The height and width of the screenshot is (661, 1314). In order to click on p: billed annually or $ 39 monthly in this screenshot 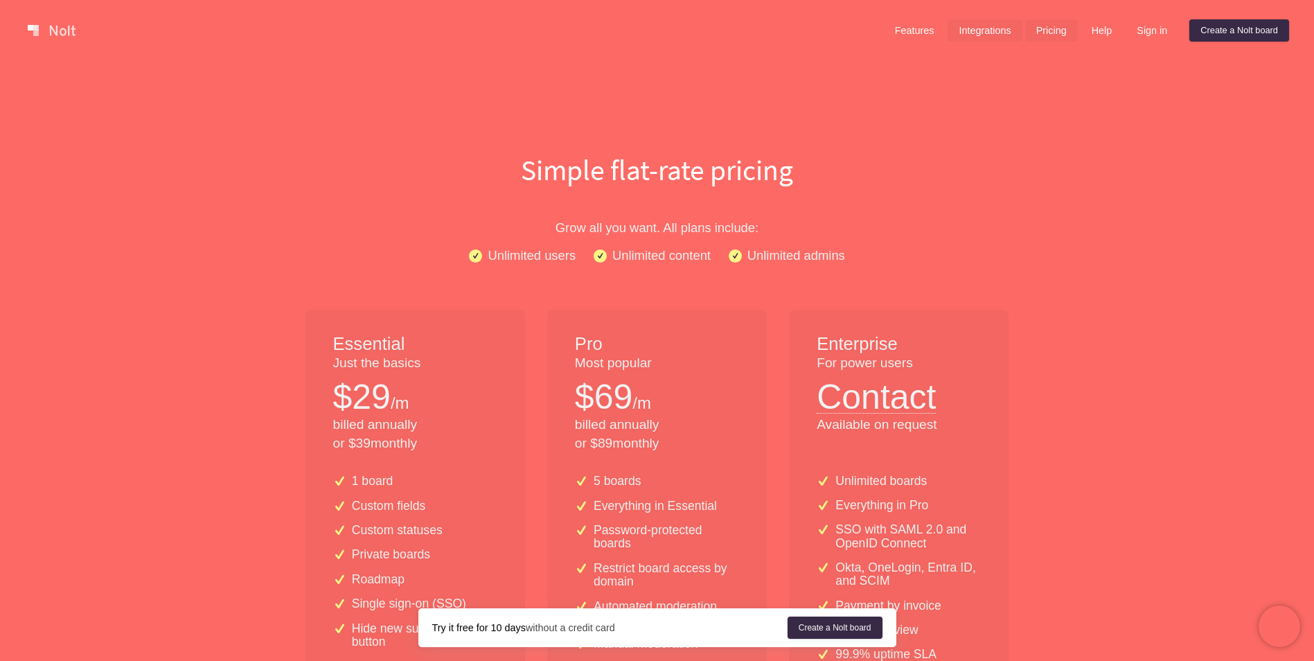, I will do `click(415, 434)`.